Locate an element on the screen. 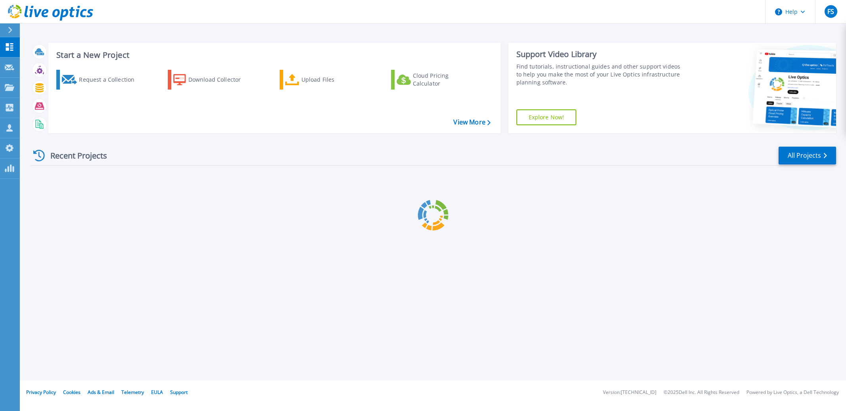 The width and height of the screenshot is (846, 411). div: Request a Collection is located at coordinates (111, 80).